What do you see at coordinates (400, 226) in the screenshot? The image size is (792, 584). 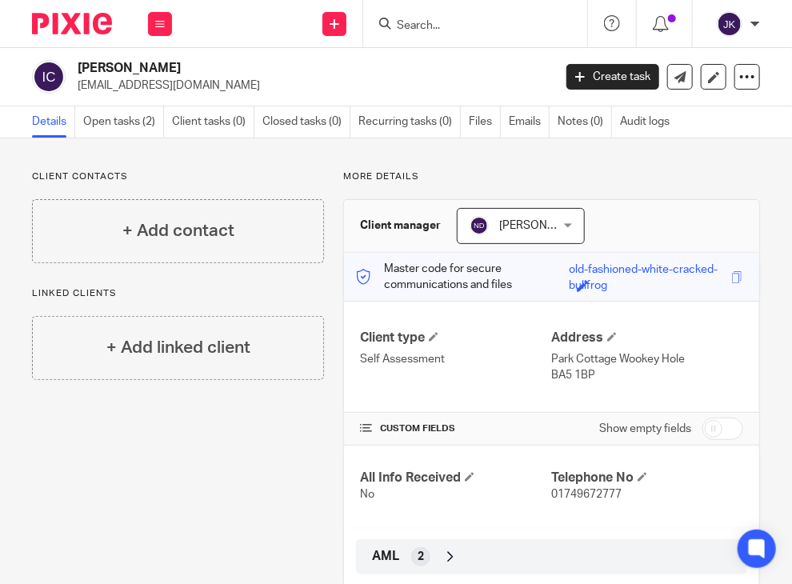 I see `h3: Client manager` at bounding box center [400, 226].